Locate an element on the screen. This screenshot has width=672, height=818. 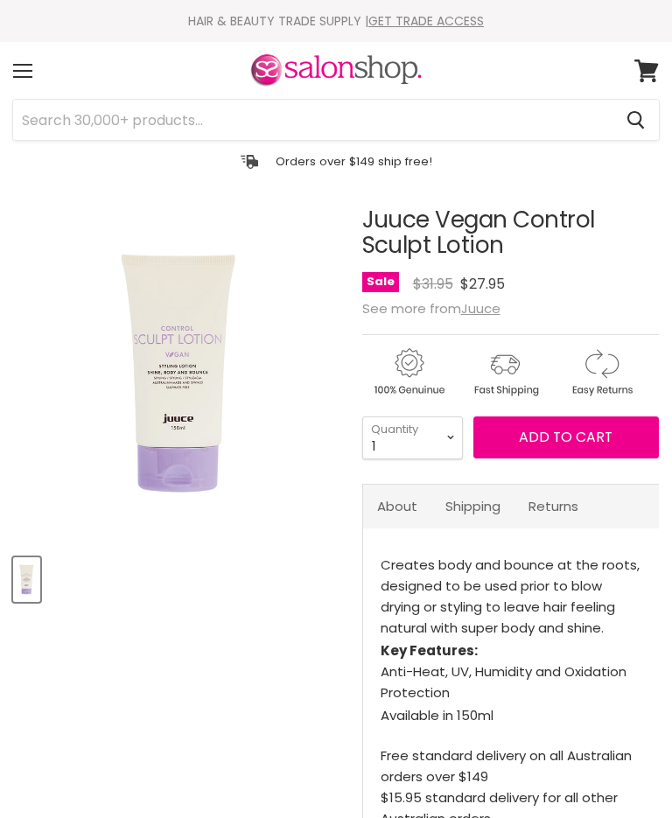
img: returns.gif is located at coordinates (601, 372).